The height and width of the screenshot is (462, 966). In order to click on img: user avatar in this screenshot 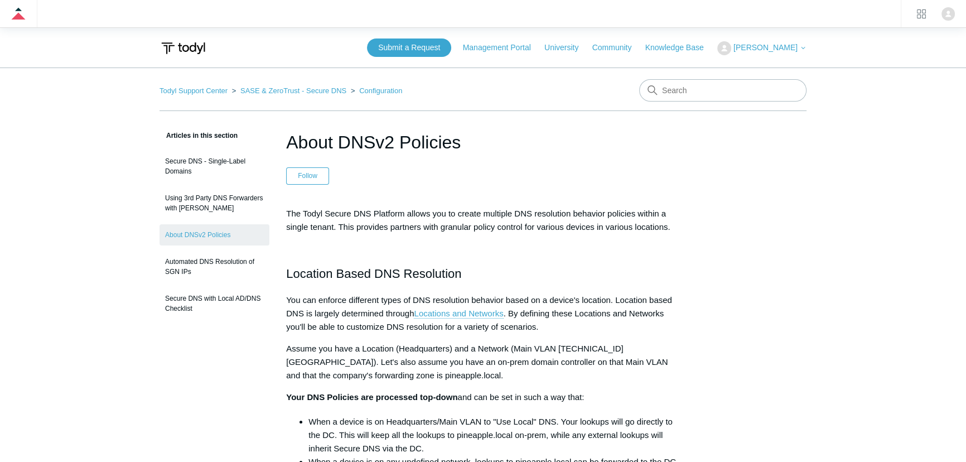, I will do `click(948, 14)`.